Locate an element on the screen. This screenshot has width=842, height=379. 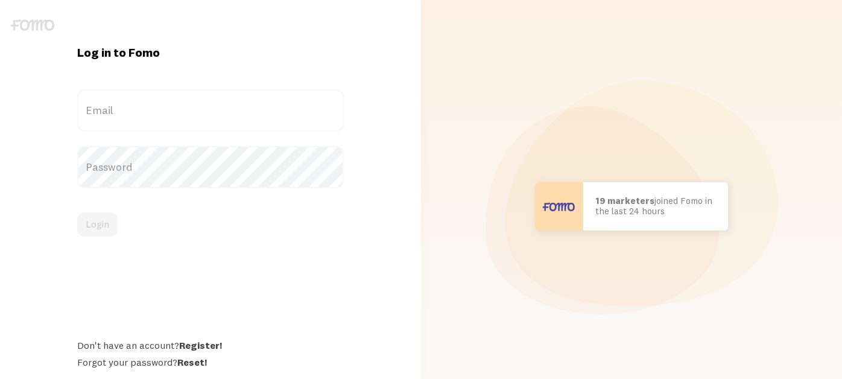
a: Register! is located at coordinates (200, 345).